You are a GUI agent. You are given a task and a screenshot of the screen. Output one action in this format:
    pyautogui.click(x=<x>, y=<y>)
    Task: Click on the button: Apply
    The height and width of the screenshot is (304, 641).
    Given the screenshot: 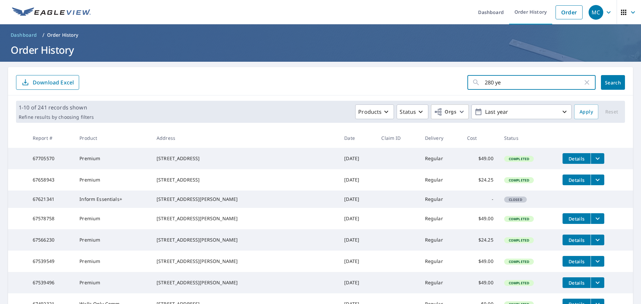 What is the action you would take?
    pyautogui.click(x=586, y=112)
    